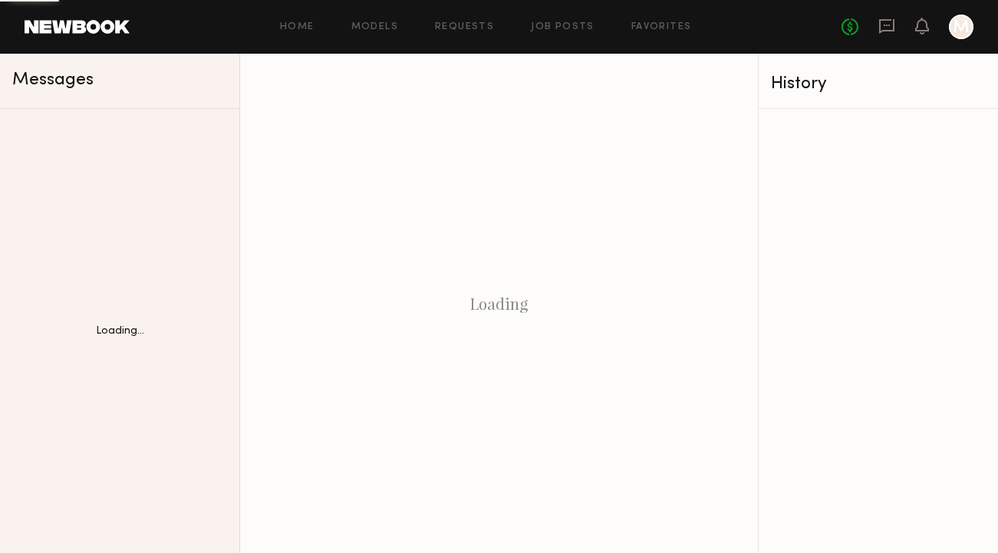 The width and height of the screenshot is (998, 553). What do you see at coordinates (297, 27) in the screenshot?
I see `a: Home` at bounding box center [297, 27].